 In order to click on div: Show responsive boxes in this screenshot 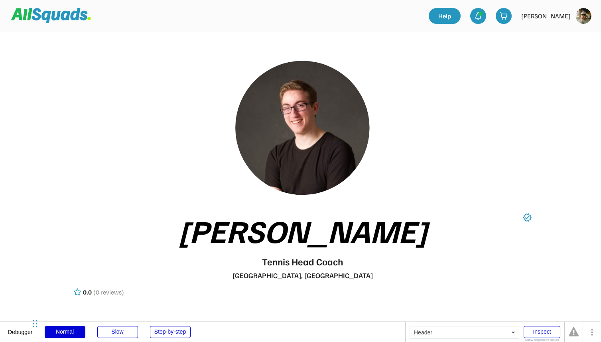, I will do `click(542, 340)`.